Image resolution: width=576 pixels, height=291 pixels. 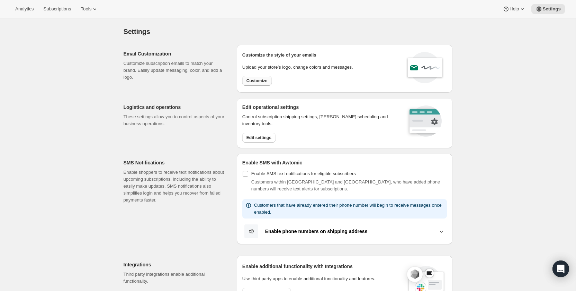 I want to click on p: Customize subscription emails to match your brand. Easily update messaging, color, and add a logo., so click(x=175, y=70).